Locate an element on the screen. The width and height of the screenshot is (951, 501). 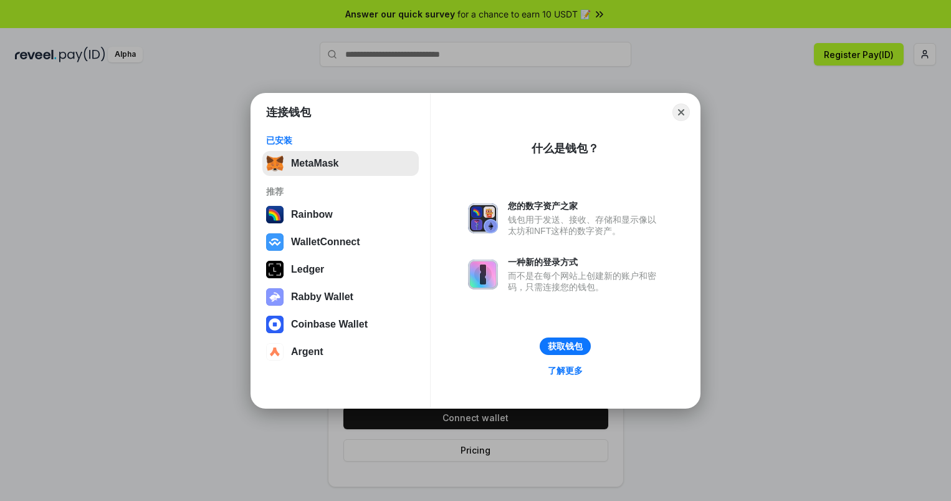
div: 钱包用于发送、接收、存储和显示像以太坊和NFT这样的数字资产。 is located at coordinates (585, 225).